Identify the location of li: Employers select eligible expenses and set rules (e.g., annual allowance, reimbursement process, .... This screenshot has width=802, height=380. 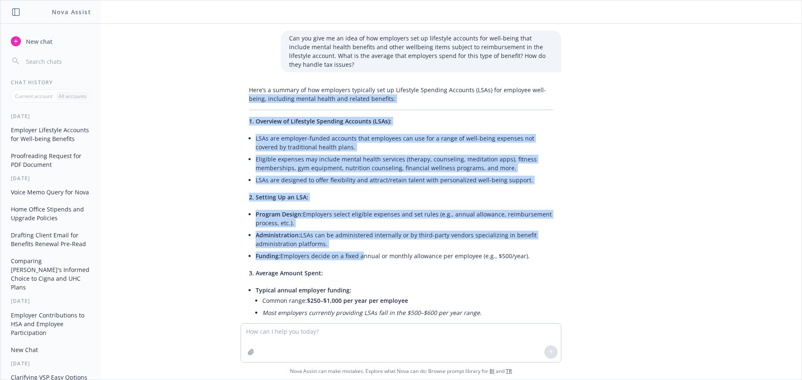
(404, 219).